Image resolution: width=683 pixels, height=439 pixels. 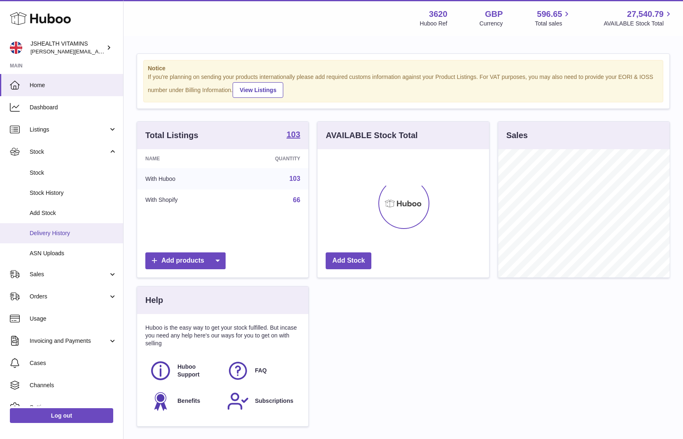 I want to click on div: Huboo Ref, so click(x=433, y=23).